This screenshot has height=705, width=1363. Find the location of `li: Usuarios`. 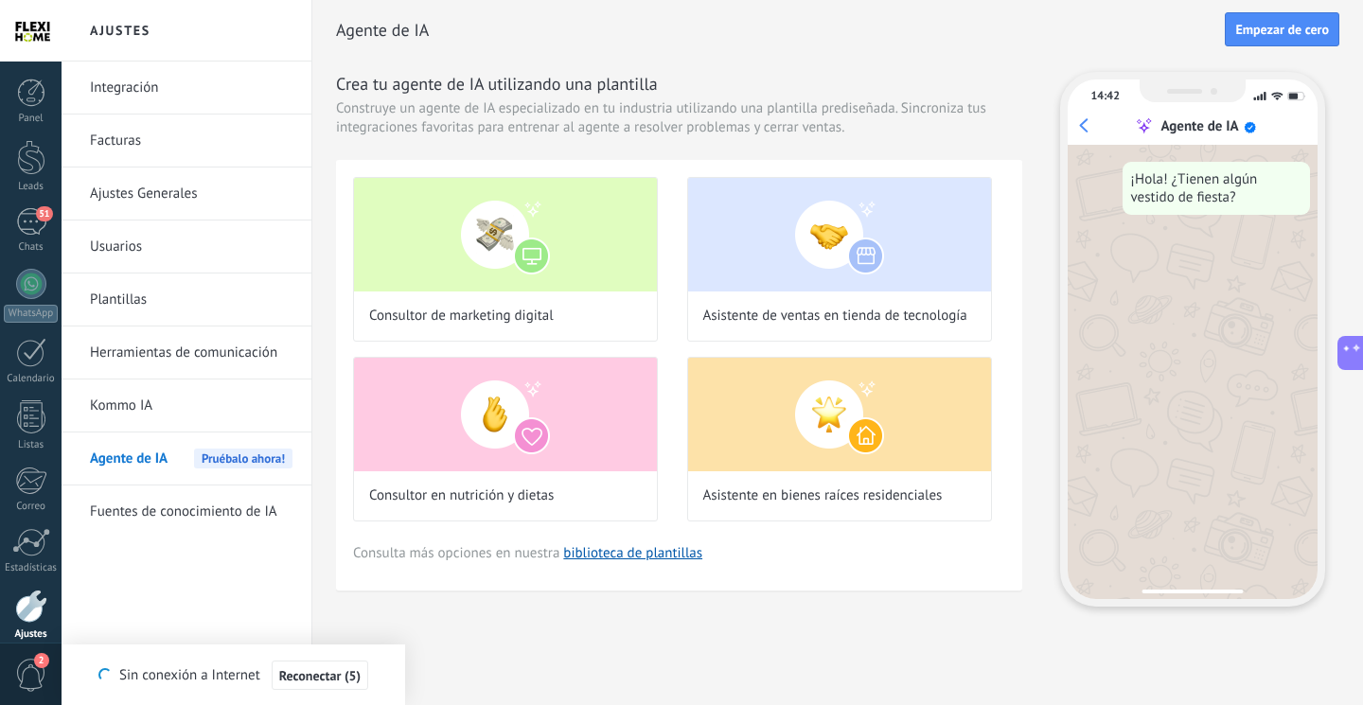

li: Usuarios is located at coordinates (187, 247).